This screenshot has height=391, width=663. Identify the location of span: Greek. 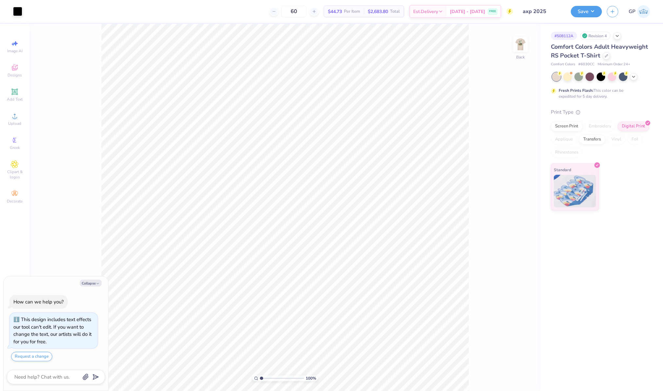
(15, 148).